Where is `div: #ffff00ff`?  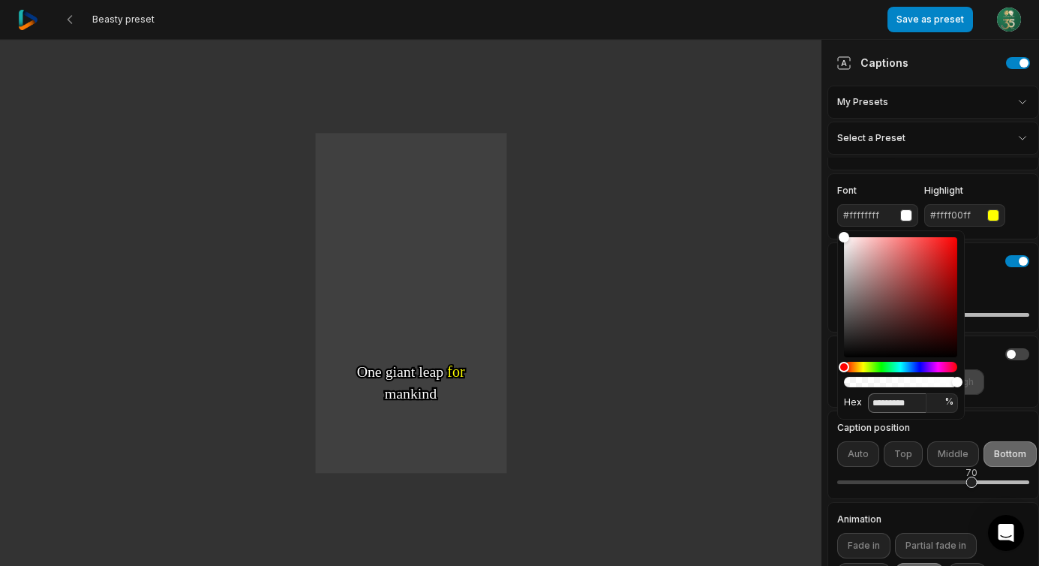 div: #ffff00ff is located at coordinates (956, 215).